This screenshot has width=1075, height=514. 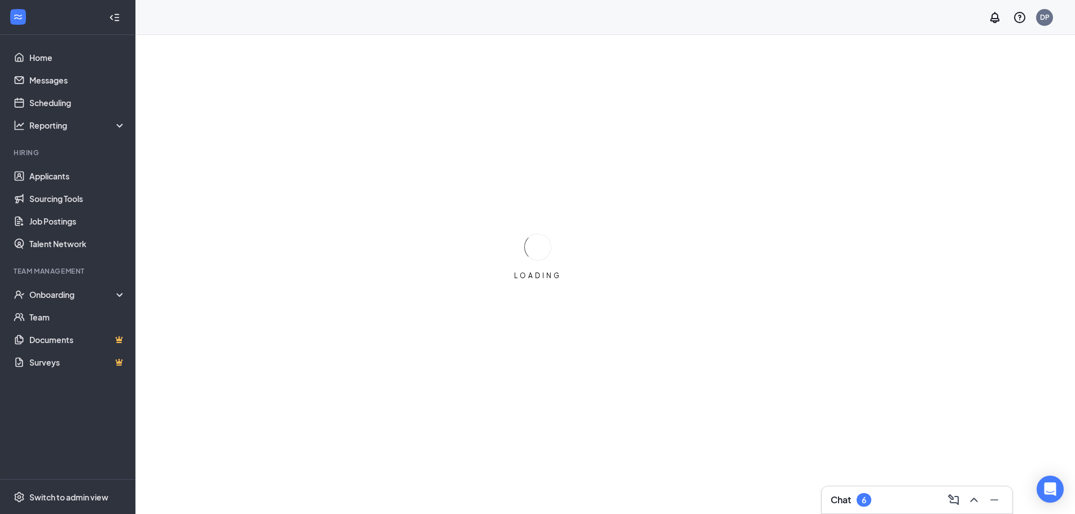 What do you see at coordinates (954, 500) in the screenshot?
I see `button: ComposeMessage` at bounding box center [954, 500].